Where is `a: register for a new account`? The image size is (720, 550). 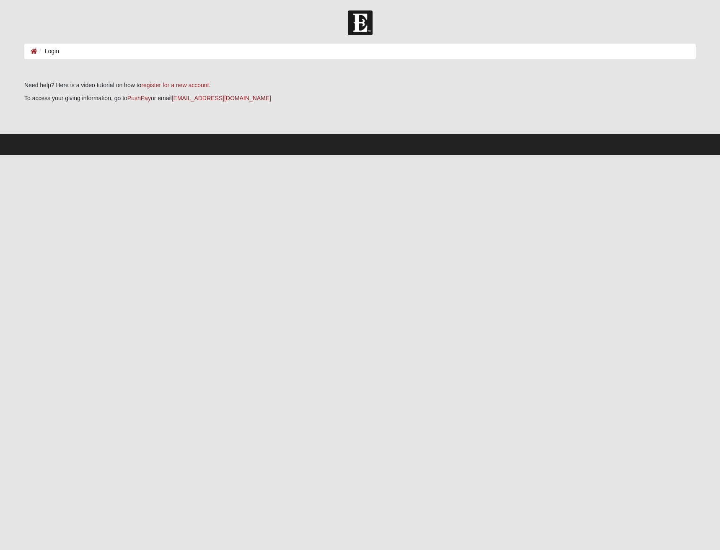 a: register for a new account is located at coordinates (175, 85).